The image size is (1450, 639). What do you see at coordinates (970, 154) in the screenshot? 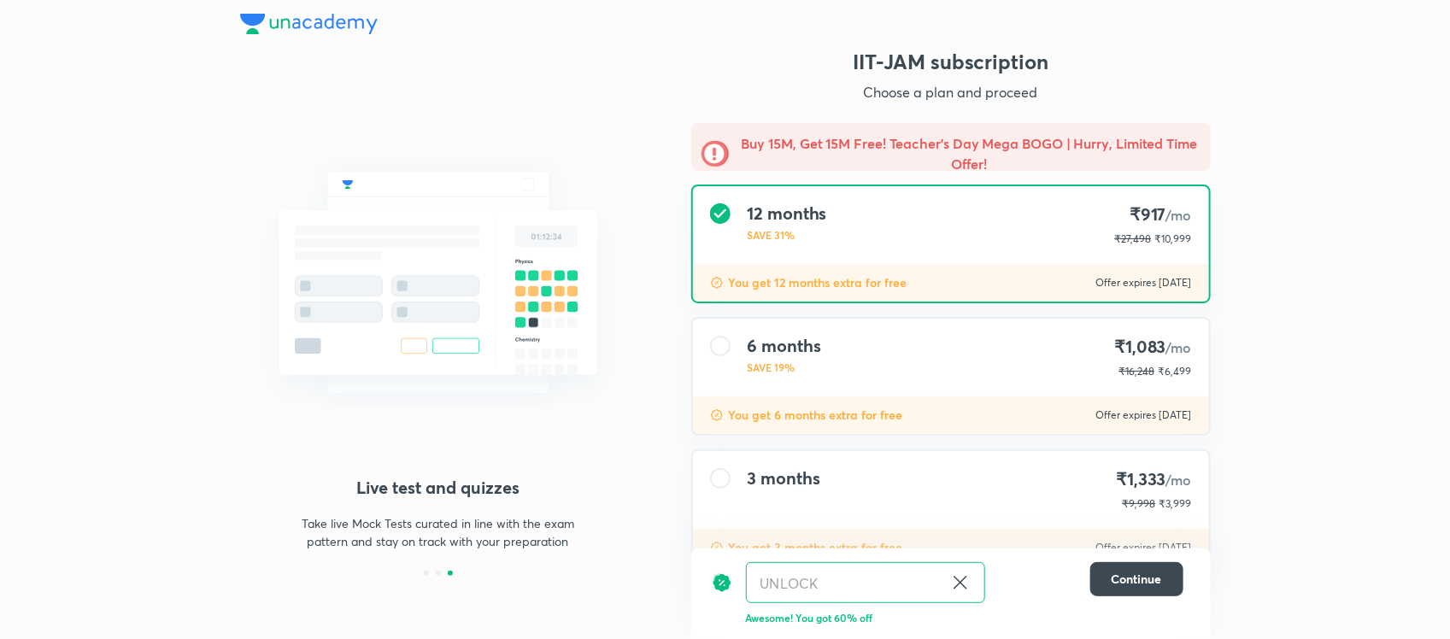
I see `h5: Buy 15M, Get 15M Free! Teacher’s Day Mega BOGO | Hurry, Limited Time Offer!` at bounding box center [970, 154].